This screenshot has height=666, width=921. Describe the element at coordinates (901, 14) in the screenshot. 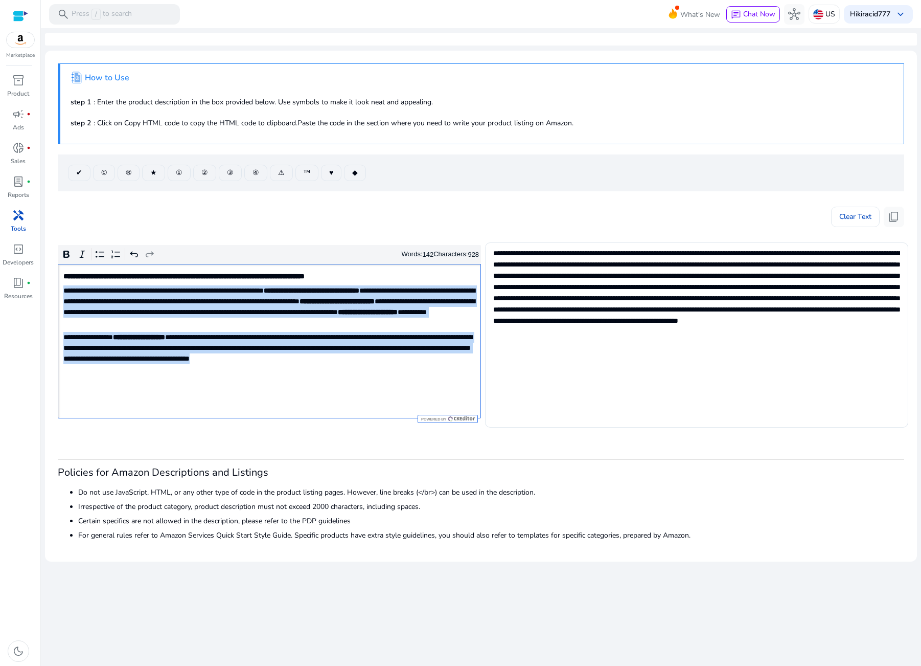

I see `span: keyboard_arrow_down` at that location.